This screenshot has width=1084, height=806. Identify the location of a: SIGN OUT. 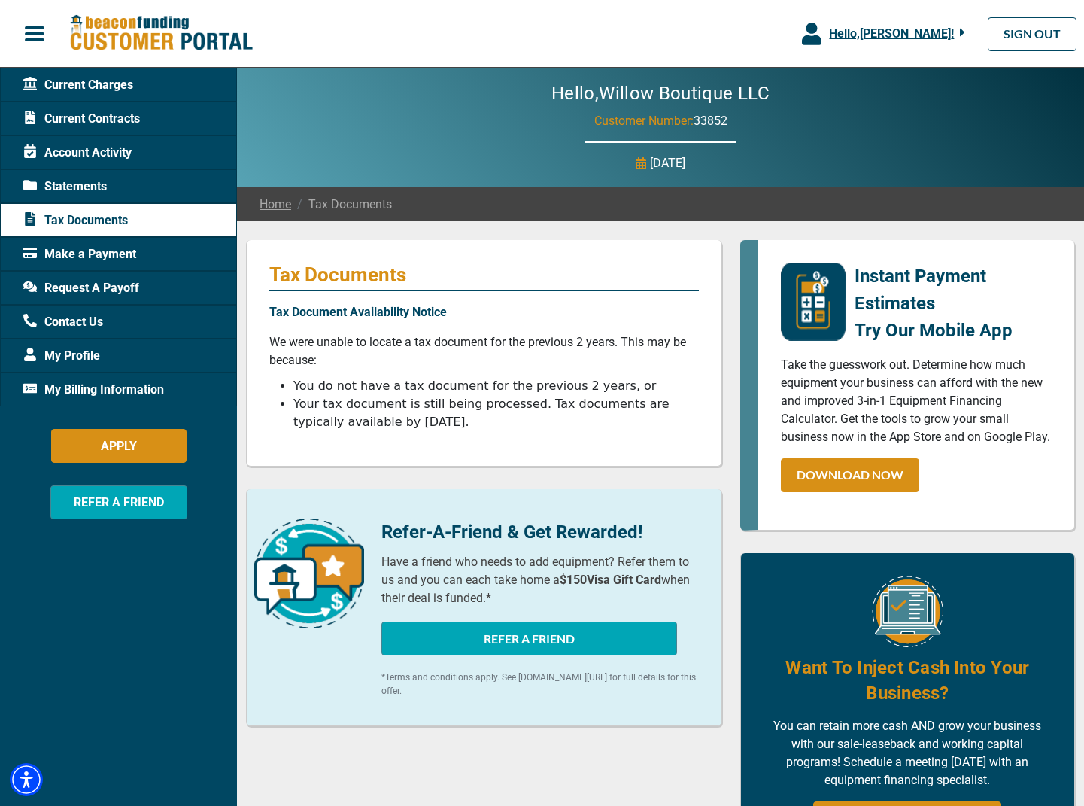
(1032, 34).